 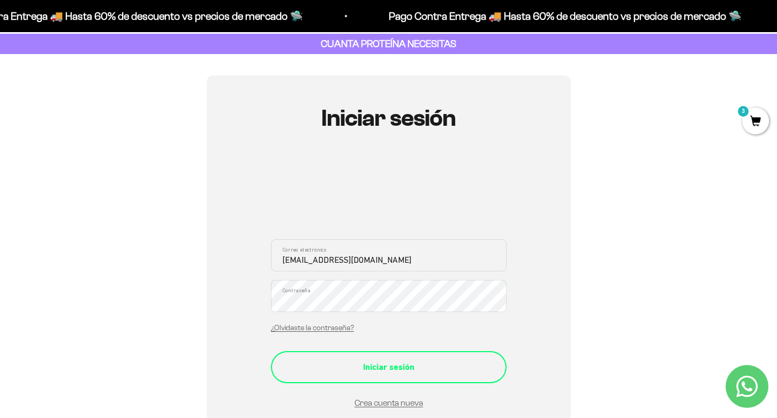 I want to click on a: Crea cuenta nueva, so click(x=389, y=402).